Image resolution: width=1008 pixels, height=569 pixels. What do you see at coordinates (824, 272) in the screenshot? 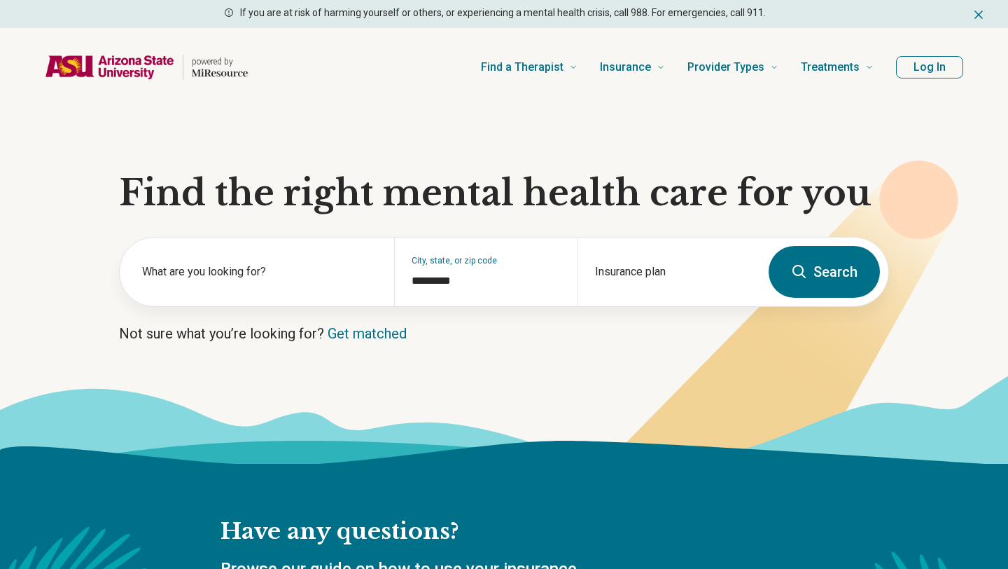
I see `button: Search` at bounding box center [824, 272].